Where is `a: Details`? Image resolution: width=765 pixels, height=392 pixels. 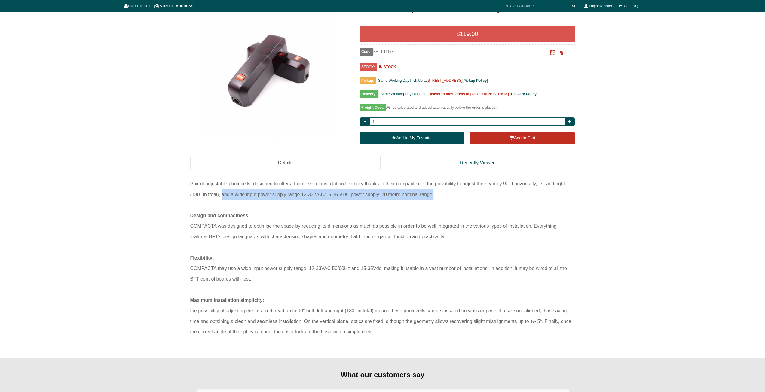
a: Details is located at coordinates (285, 163).